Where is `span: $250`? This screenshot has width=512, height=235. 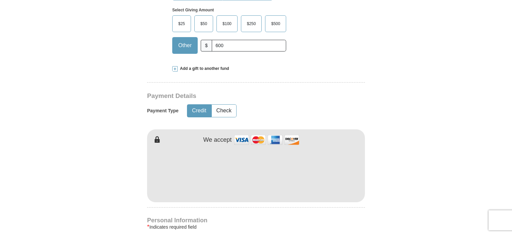 span: $250 is located at coordinates (251, 24).